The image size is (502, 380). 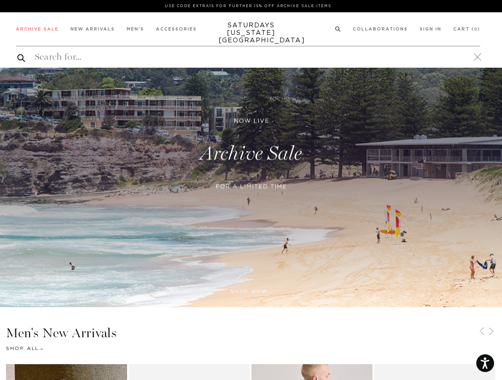 I want to click on a: Cart (0), so click(x=467, y=29).